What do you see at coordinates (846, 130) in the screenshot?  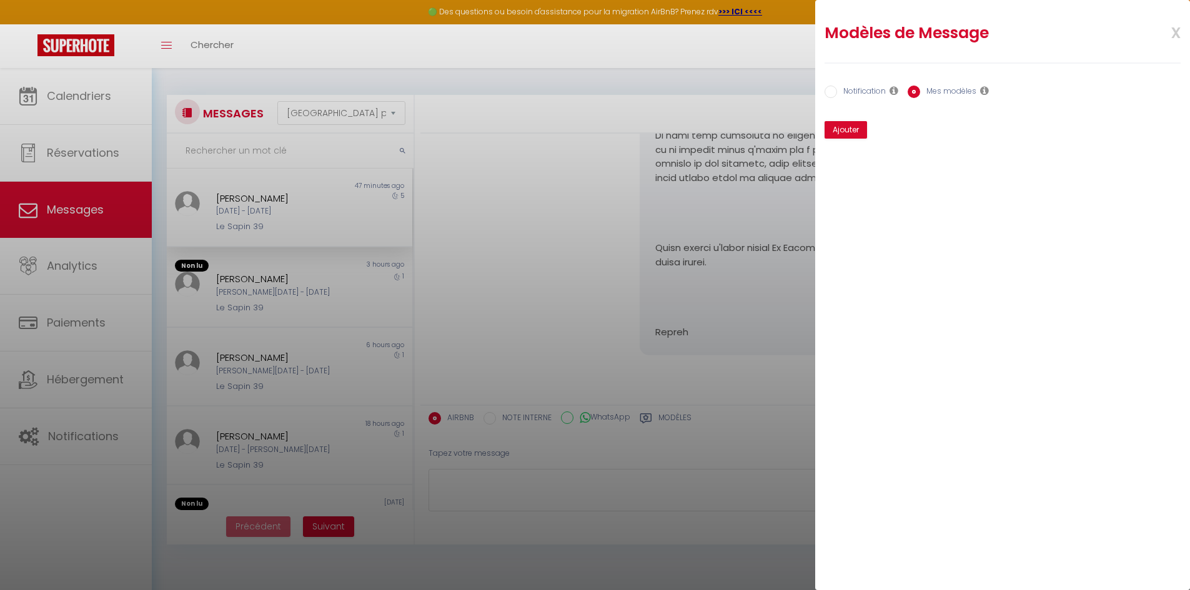 I see `button: Ajouter` at bounding box center [846, 130].